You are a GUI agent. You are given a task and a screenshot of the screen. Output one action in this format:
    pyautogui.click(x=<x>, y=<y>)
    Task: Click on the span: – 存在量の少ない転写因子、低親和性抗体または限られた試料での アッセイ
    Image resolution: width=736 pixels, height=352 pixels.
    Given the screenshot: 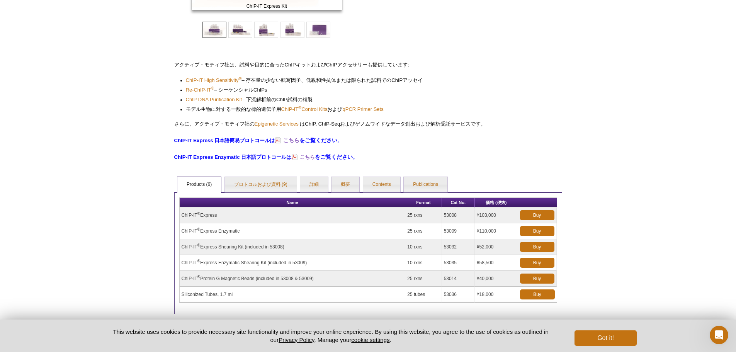 What is the action you would take?
    pyautogui.click(x=331, y=80)
    